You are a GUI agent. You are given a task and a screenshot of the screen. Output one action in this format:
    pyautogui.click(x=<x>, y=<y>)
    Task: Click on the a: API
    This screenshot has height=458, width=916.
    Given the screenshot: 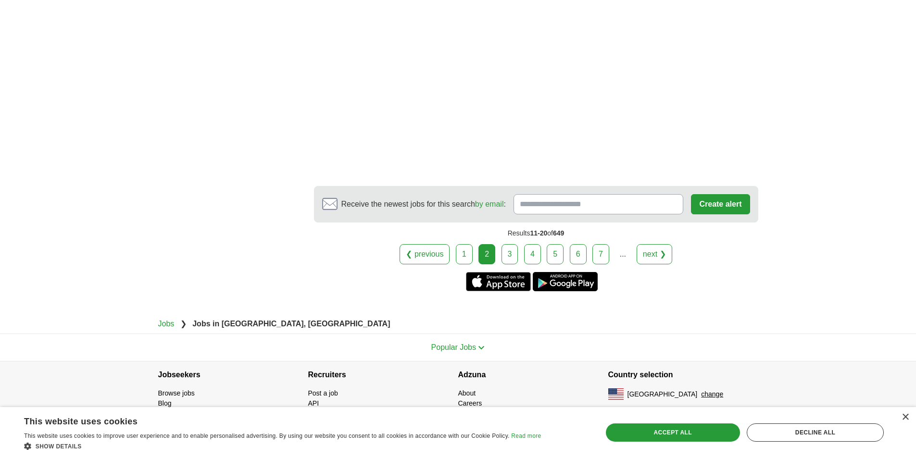 What is the action you would take?
    pyautogui.click(x=313, y=403)
    